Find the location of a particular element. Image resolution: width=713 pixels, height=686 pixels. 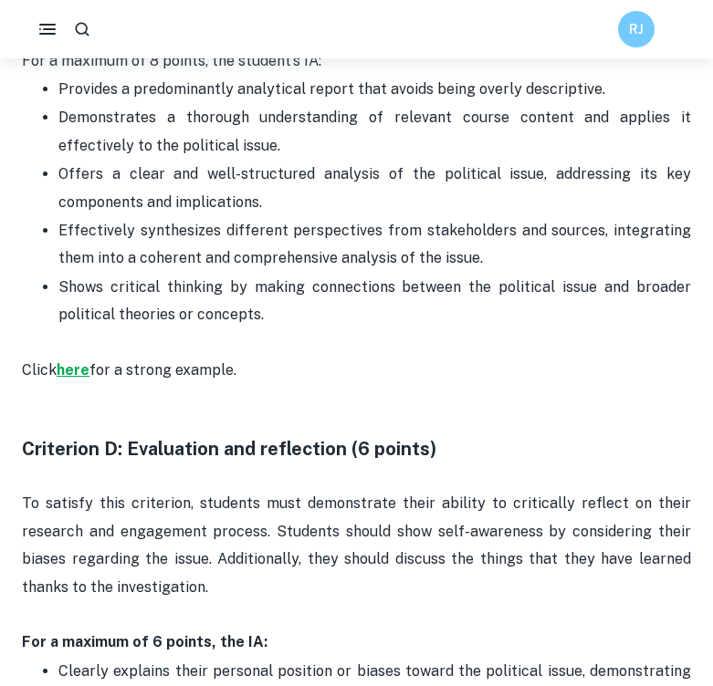

button: RJ is located at coordinates (636, 29).